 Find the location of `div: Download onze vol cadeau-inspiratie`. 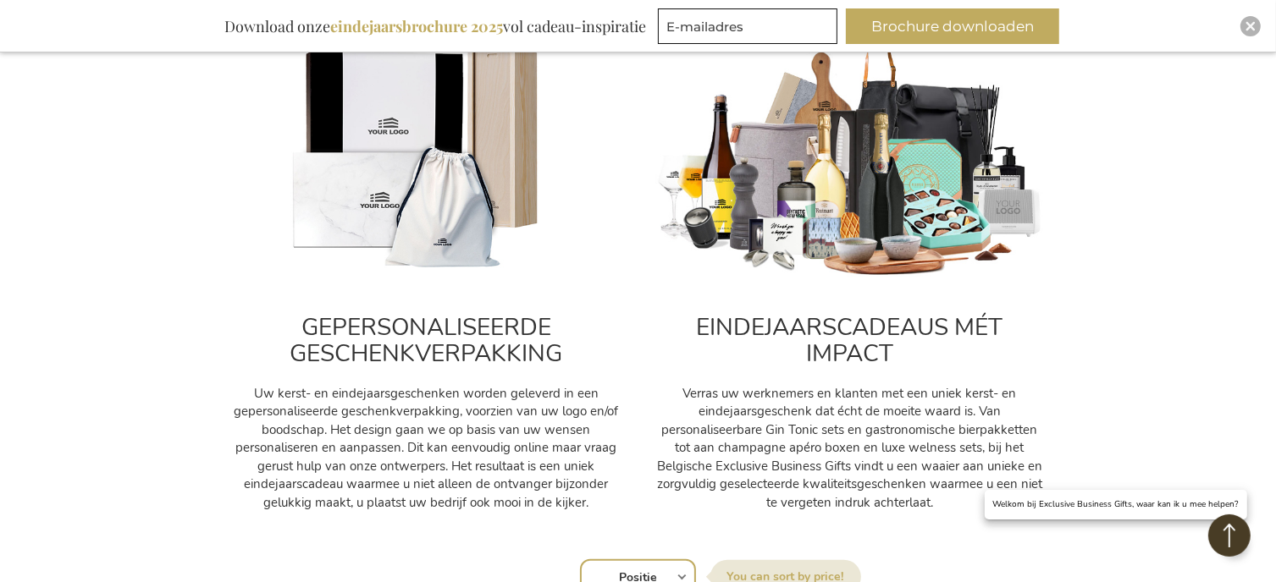

div: Download onze vol cadeau-inspiratie is located at coordinates (435, 26).